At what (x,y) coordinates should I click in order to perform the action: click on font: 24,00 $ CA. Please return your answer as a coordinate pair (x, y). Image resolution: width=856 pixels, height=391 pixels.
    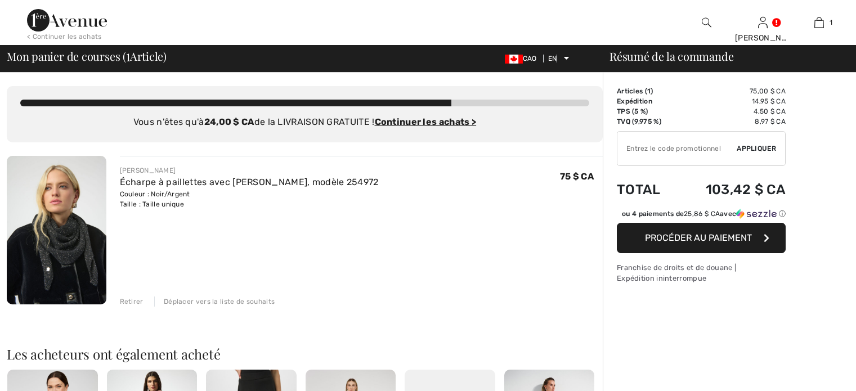
    Looking at the image, I should click on (229, 122).